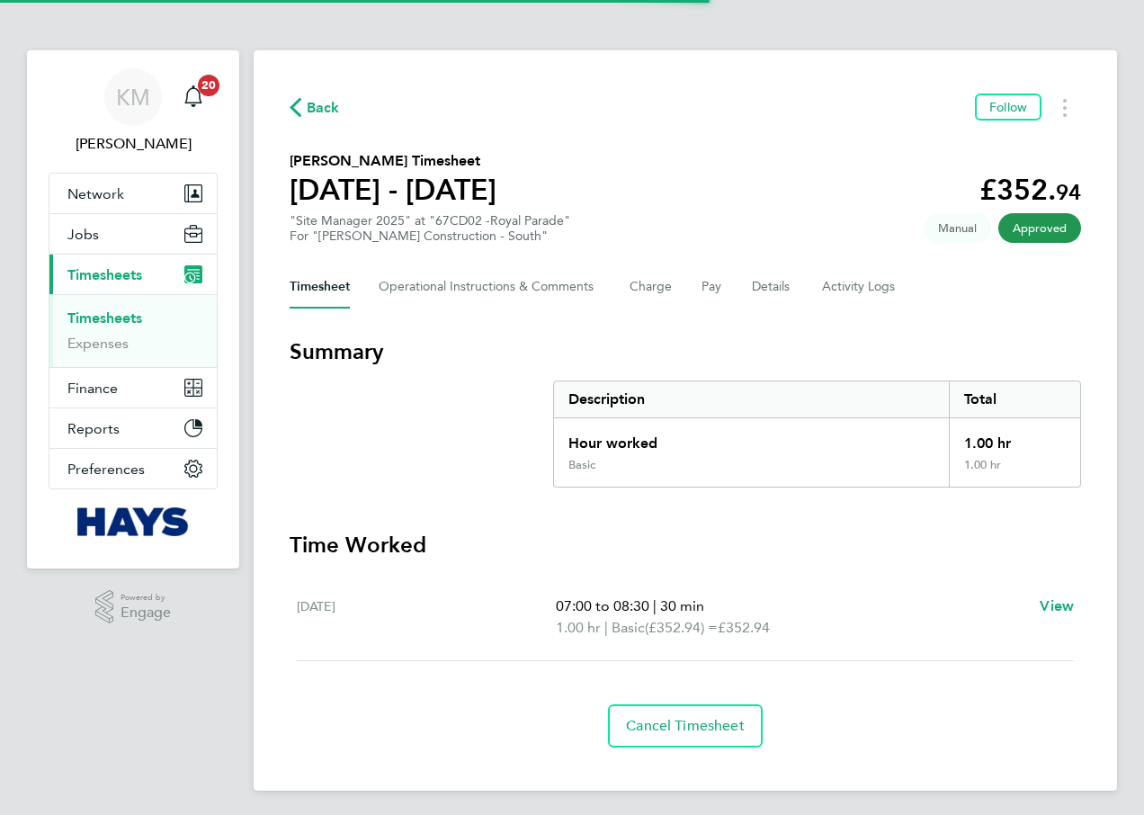  What do you see at coordinates (578, 627) in the screenshot?
I see `span: 1.00 hr` at bounding box center [578, 627].